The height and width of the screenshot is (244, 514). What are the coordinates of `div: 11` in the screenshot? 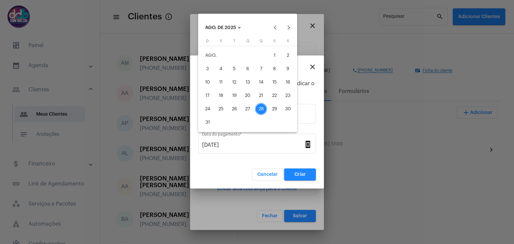 It's located at (221, 82).